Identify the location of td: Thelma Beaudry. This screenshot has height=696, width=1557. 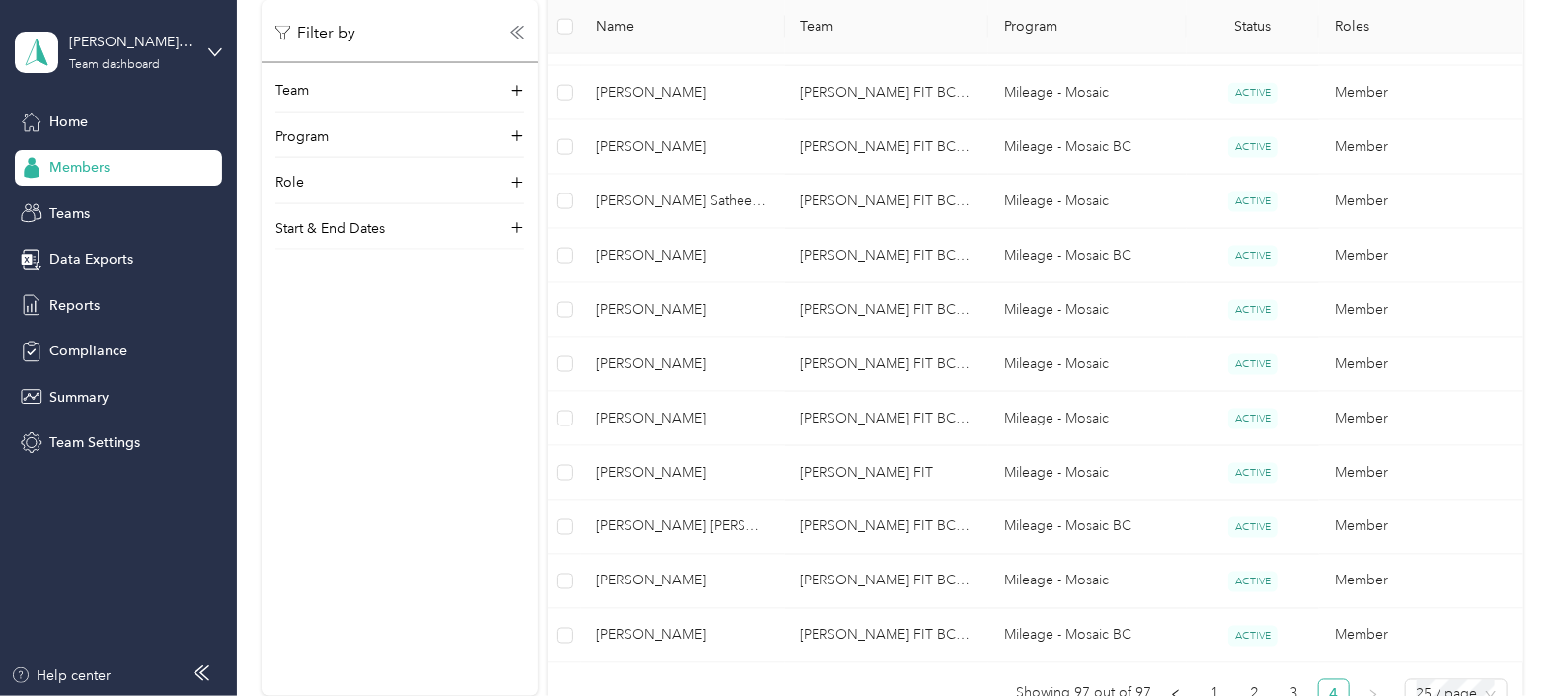
(682, 636).